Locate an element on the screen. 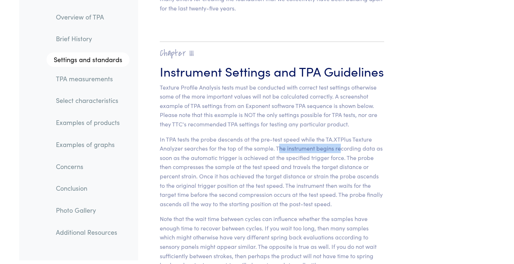  a: Examples of graphs is located at coordinates (90, 144).